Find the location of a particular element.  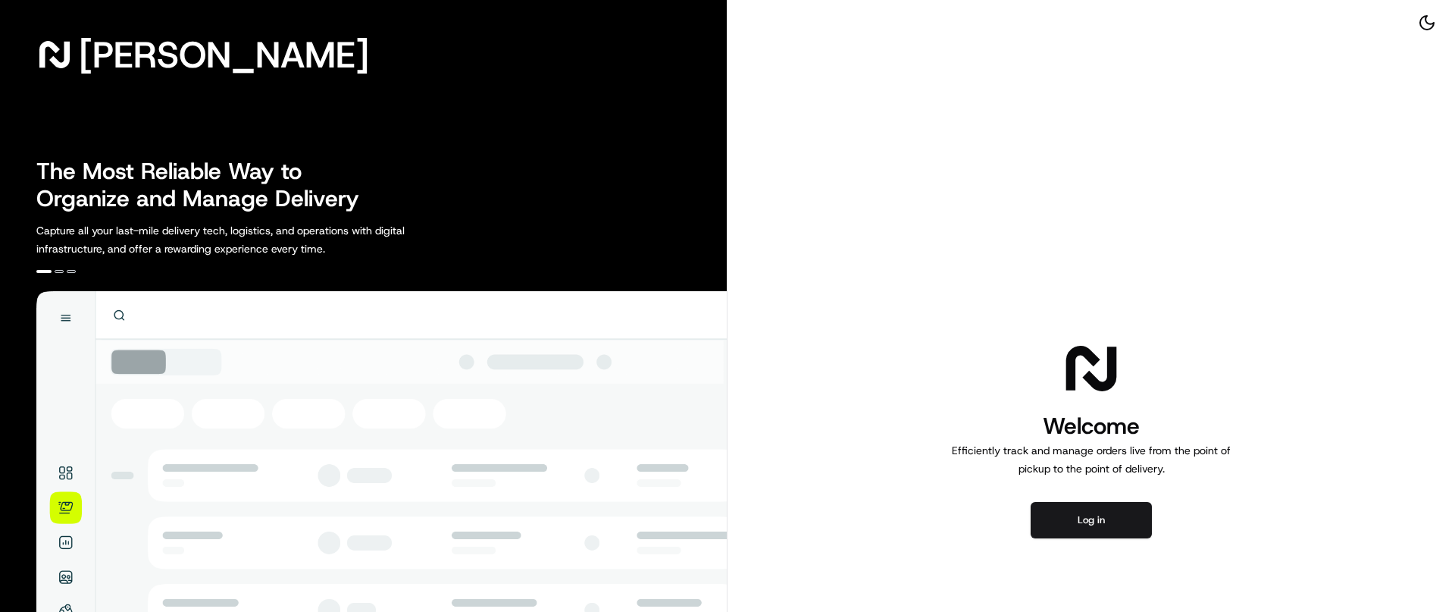

h1: Welcome is located at coordinates (1091, 426).